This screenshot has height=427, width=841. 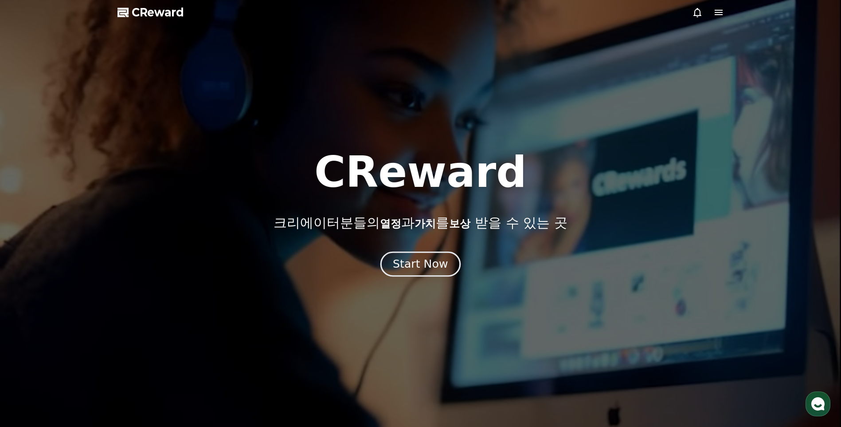 I want to click on span: 홈, so click(x=31, y=298).